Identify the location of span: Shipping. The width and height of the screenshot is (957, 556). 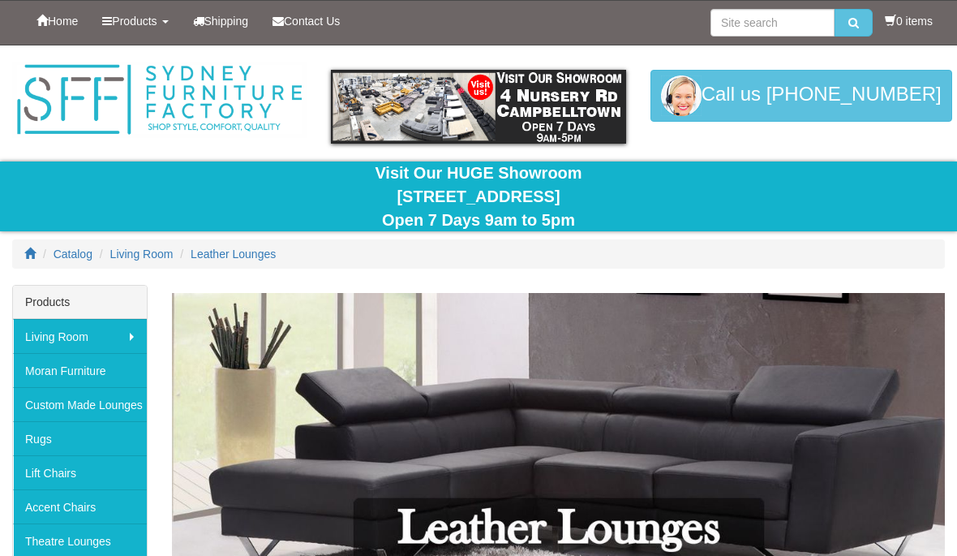
(226, 21).